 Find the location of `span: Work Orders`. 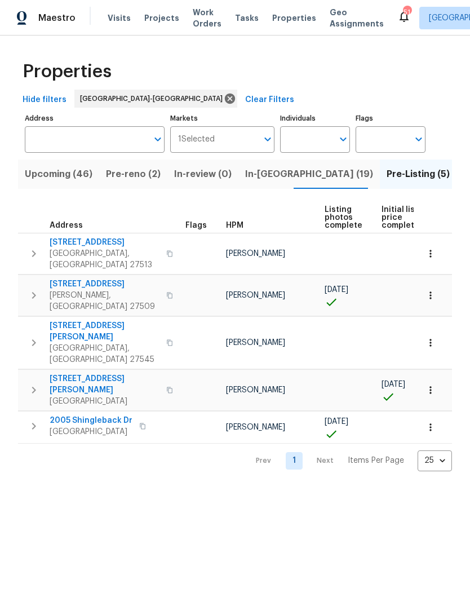

span: Work Orders is located at coordinates (207, 18).